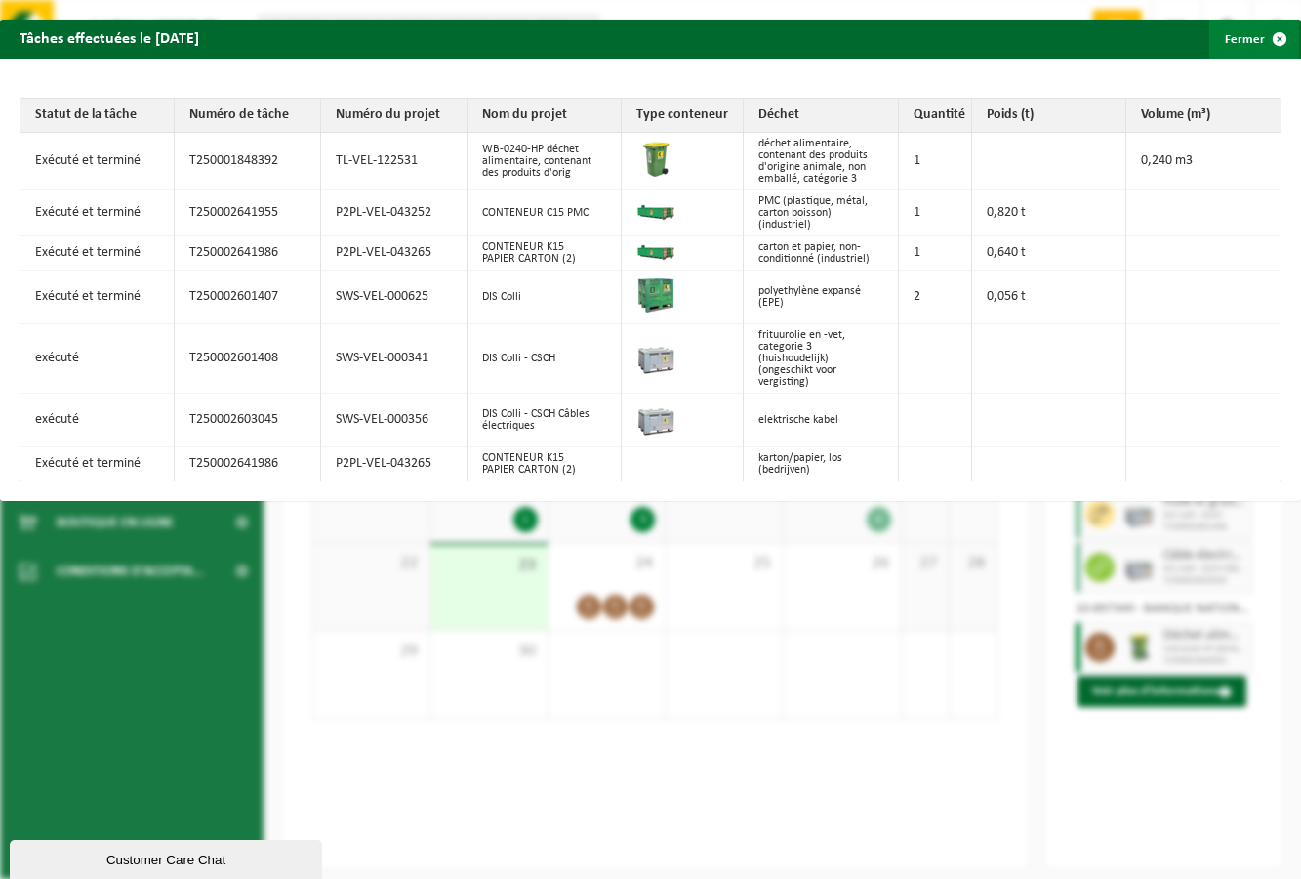 The image size is (1301, 879). Describe the element at coordinates (156, 23) in the screenshot. I see `div: Customer Care Chat` at that location.